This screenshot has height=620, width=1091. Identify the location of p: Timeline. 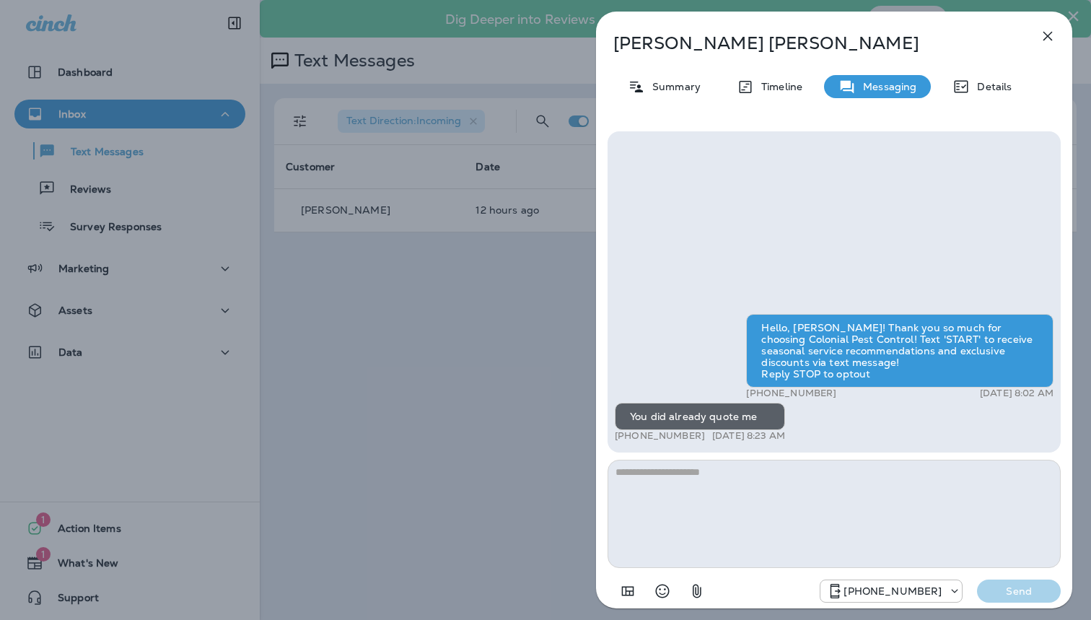
(778, 87).